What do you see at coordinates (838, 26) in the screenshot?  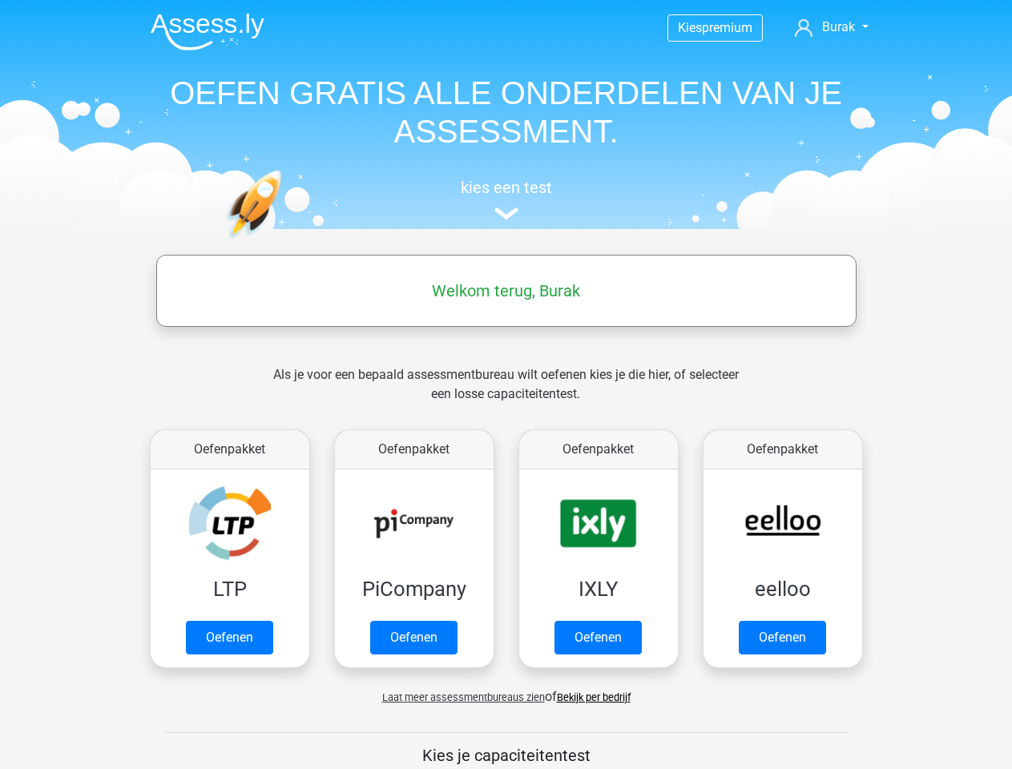 I see `span: Burak` at bounding box center [838, 26].